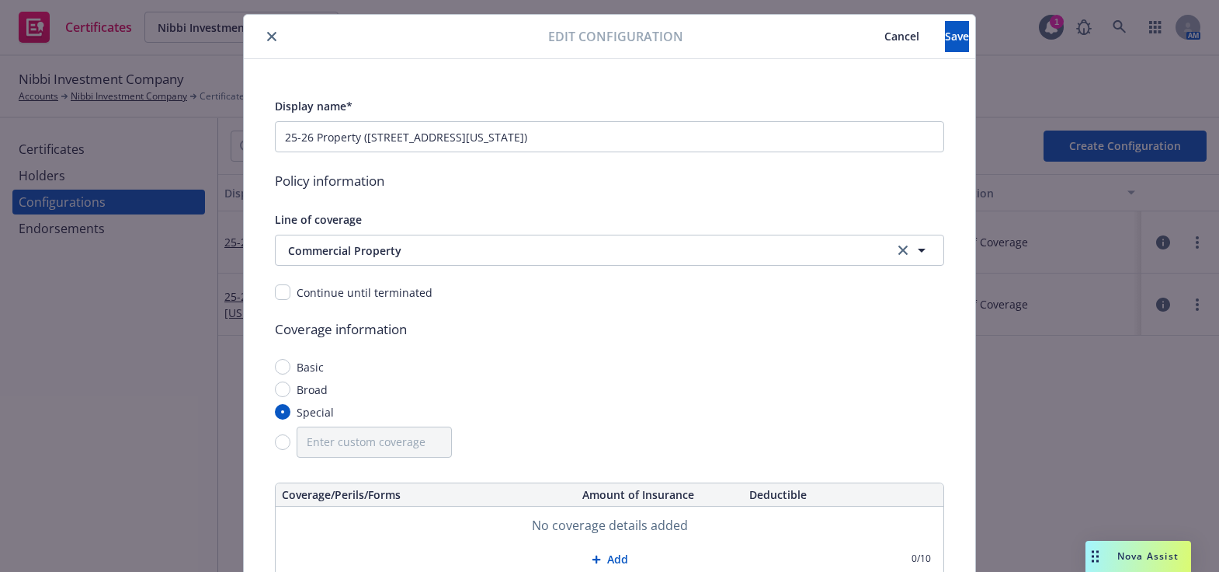 This screenshot has height=572, width=1219. Describe the element at coordinates (364, 292) in the screenshot. I see `div: Continue until terminated` at that location.